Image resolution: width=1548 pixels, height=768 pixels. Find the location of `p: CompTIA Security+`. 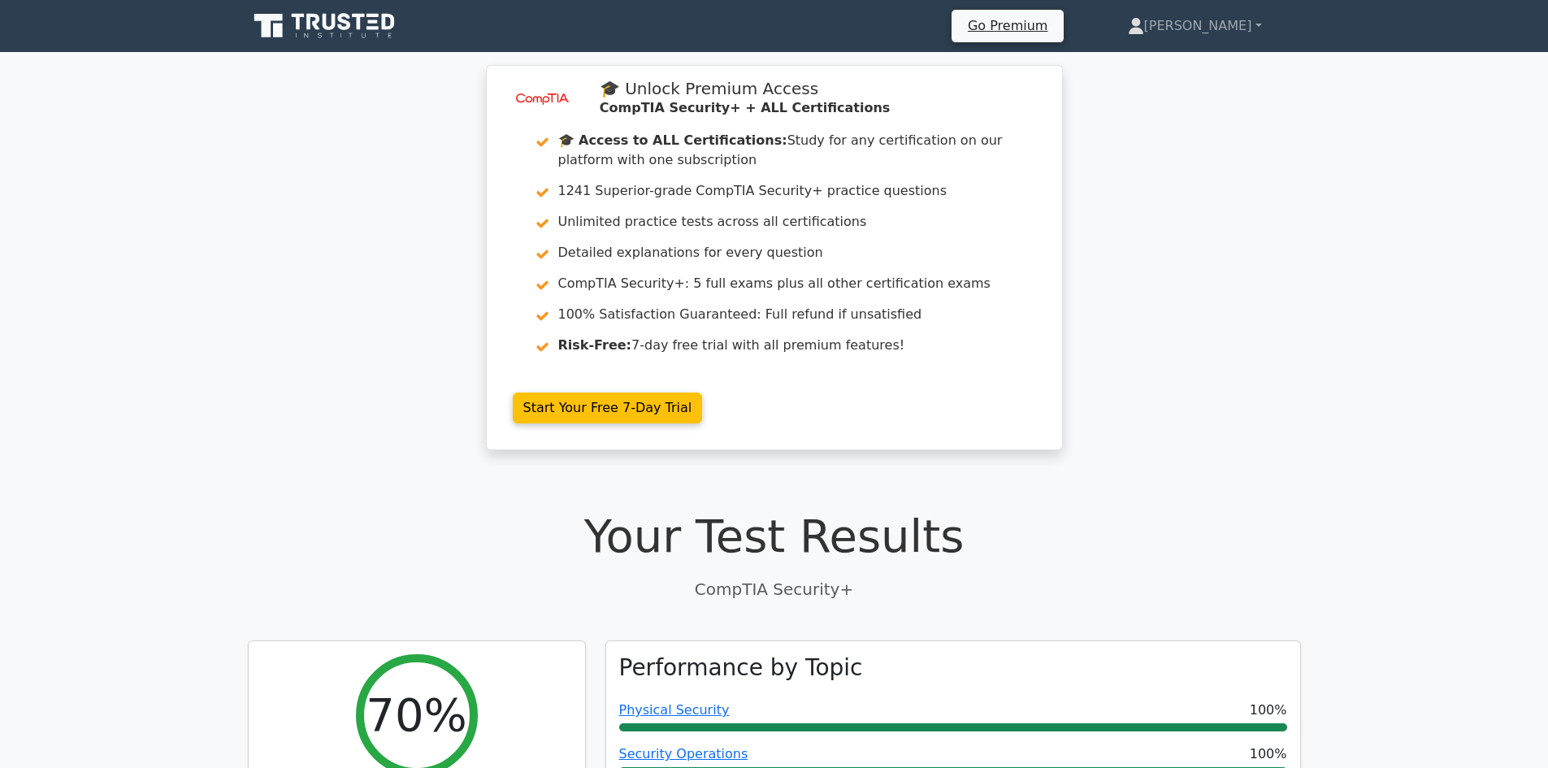

p: CompTIA Security+ is located at coordinates (774, 589).